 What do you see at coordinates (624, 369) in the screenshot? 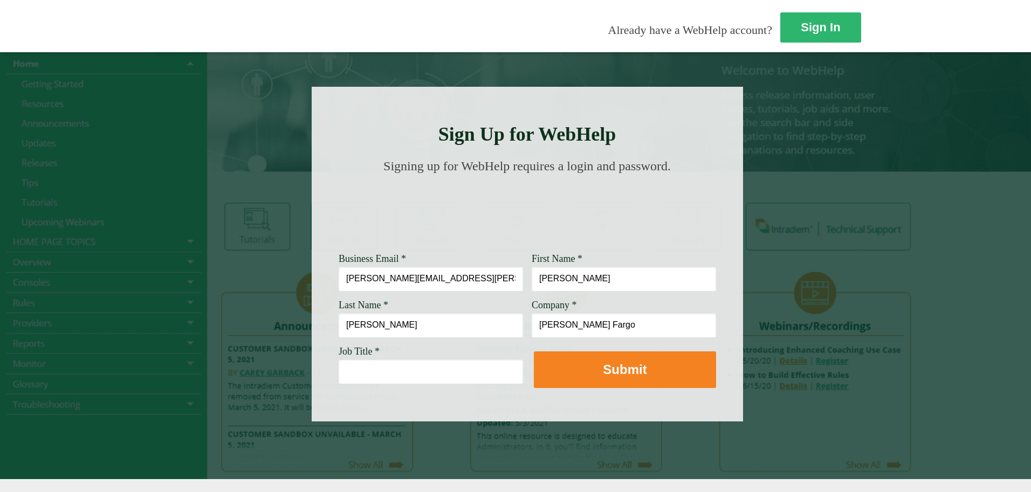
I see `strong: Submit` at bounding box center [624, 369].